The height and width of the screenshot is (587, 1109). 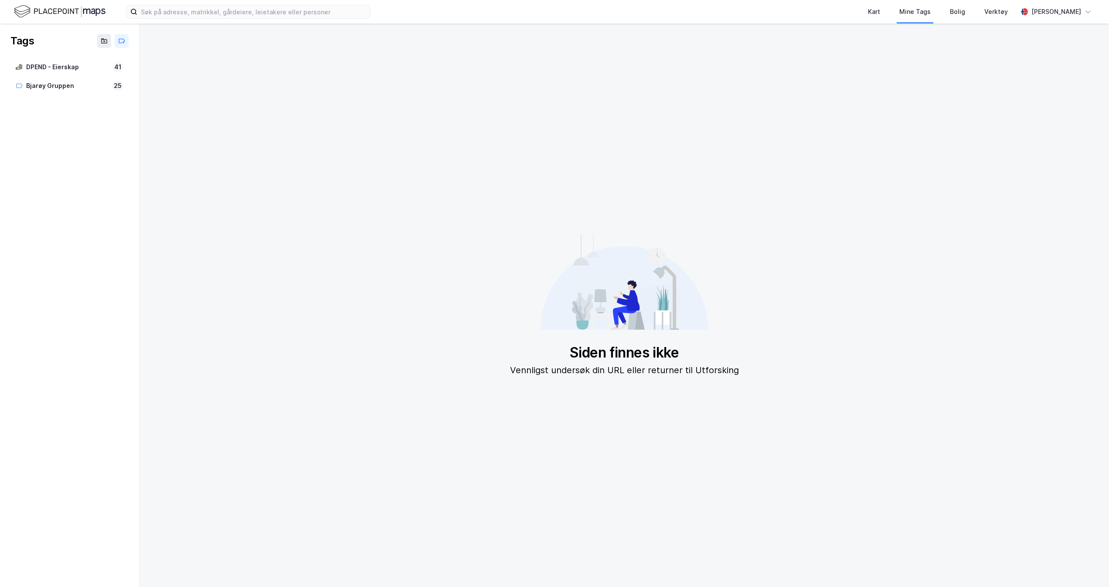 What do you see at coordinates (1087, 567) in the screenshot?
I see `div: Kontrollprogram for chat` at bounding box center [1087, 567].